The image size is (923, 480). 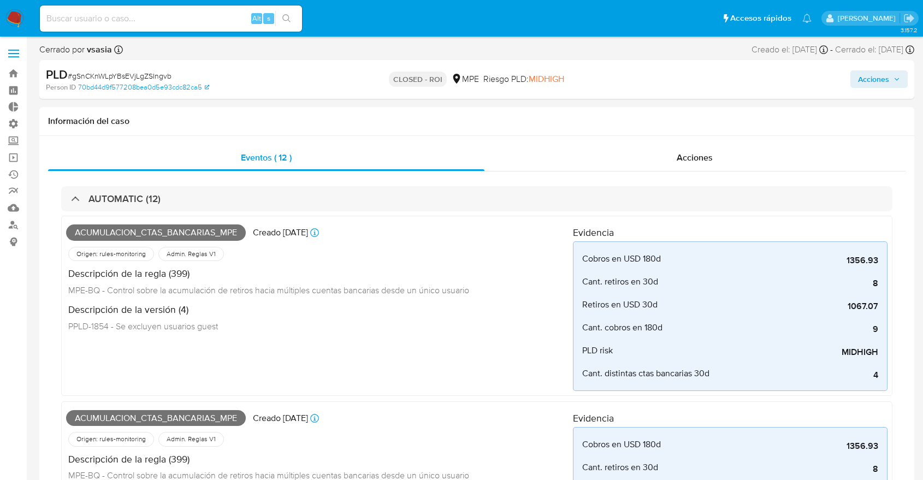 I want to click on span: Eventos ( 12 ), so click(x=266, y=157).